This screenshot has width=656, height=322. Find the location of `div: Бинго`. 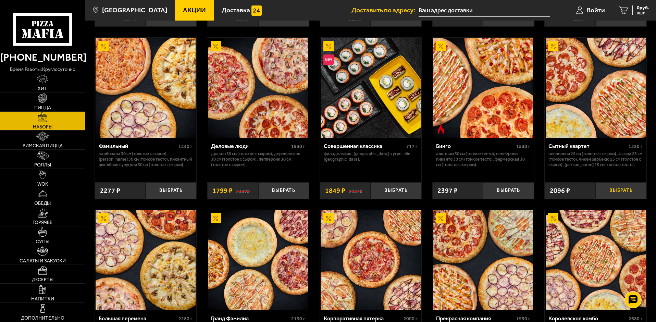

div: Бинго is located at coordinates (475, 146).